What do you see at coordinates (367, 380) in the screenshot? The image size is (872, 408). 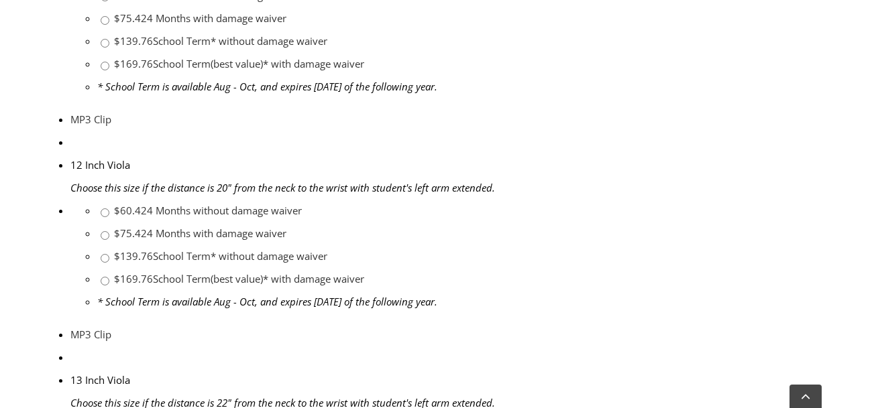 I see `div: 13 Inch Viola` at bounding box center [367, 380].